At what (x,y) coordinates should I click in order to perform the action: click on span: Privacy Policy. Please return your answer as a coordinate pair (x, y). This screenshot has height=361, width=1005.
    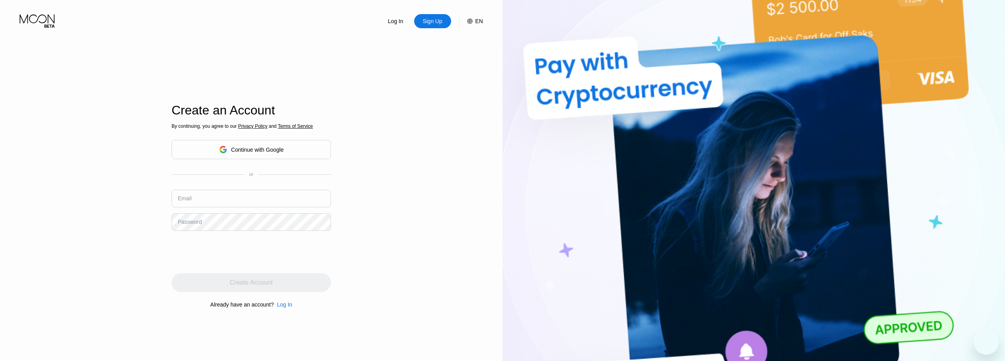
    Looking at the image, I should click on (252, 126).